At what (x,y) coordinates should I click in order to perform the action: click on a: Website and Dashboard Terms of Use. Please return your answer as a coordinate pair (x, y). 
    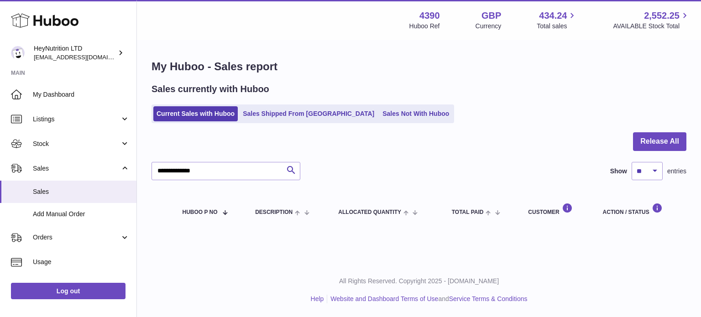
    Looking at the image, I should click on (384, 299).